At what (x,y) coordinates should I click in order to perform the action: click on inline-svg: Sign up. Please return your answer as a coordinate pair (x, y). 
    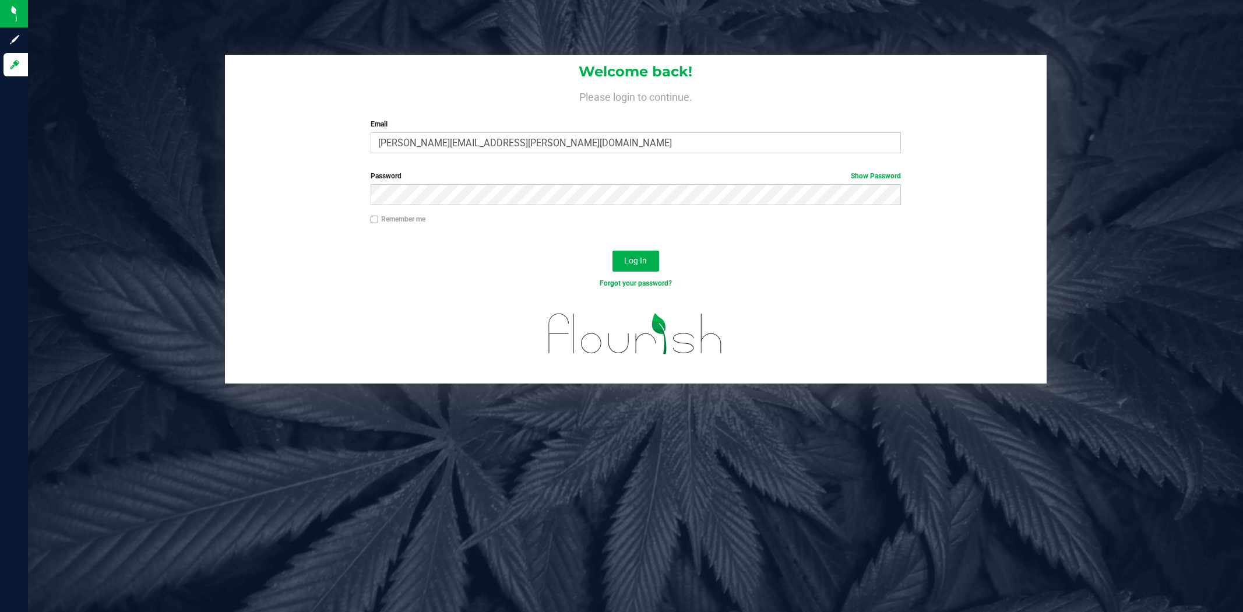
    Looking at the image, I should click on (15, 40).